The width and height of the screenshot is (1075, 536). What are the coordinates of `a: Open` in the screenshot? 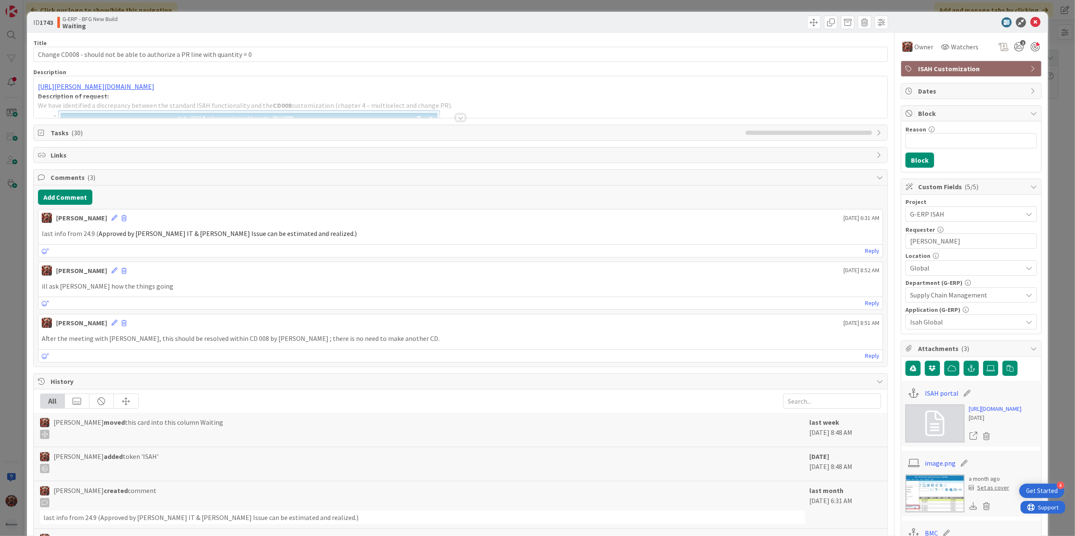 It's located at (973, 436).